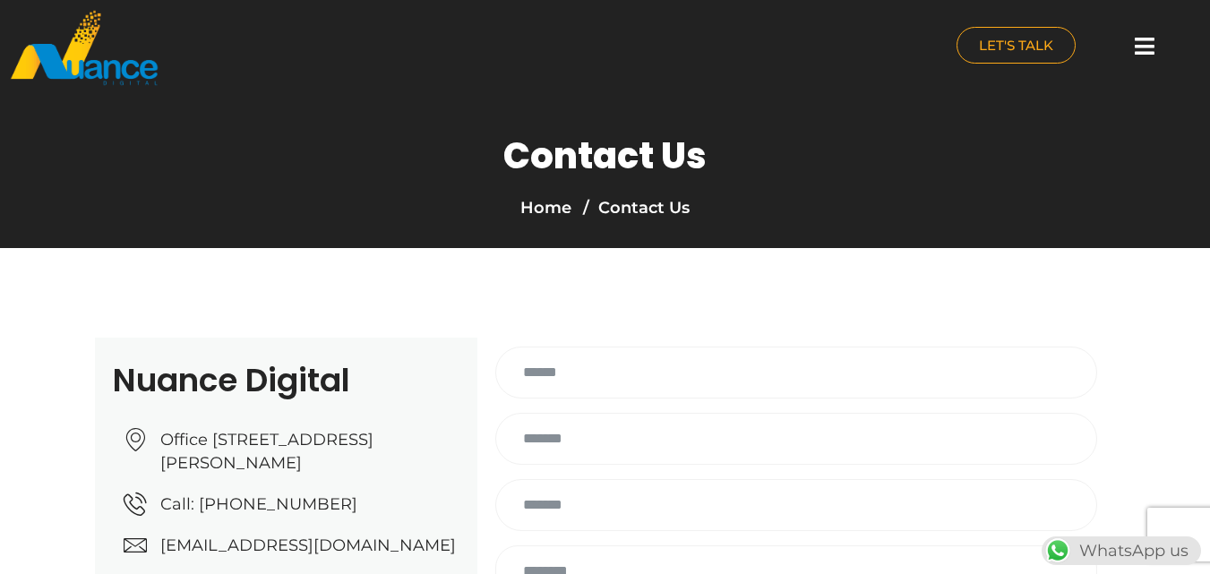 The width and height of the screenshot is (1210, 574). What do you see at coordinates (1121, 551) in the screenshot?
I see `div: WhatsApp us` at bounding box center [1121, 551].